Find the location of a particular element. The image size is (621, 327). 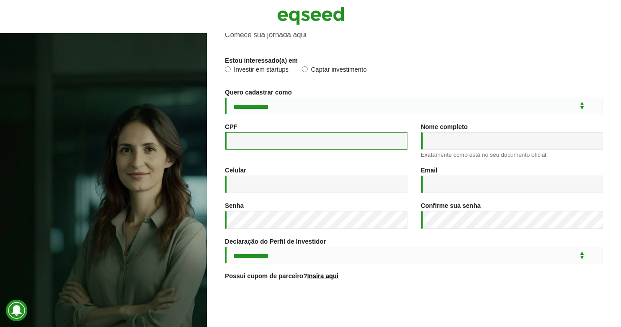

label: Celular is located at coordinates (235, 170).